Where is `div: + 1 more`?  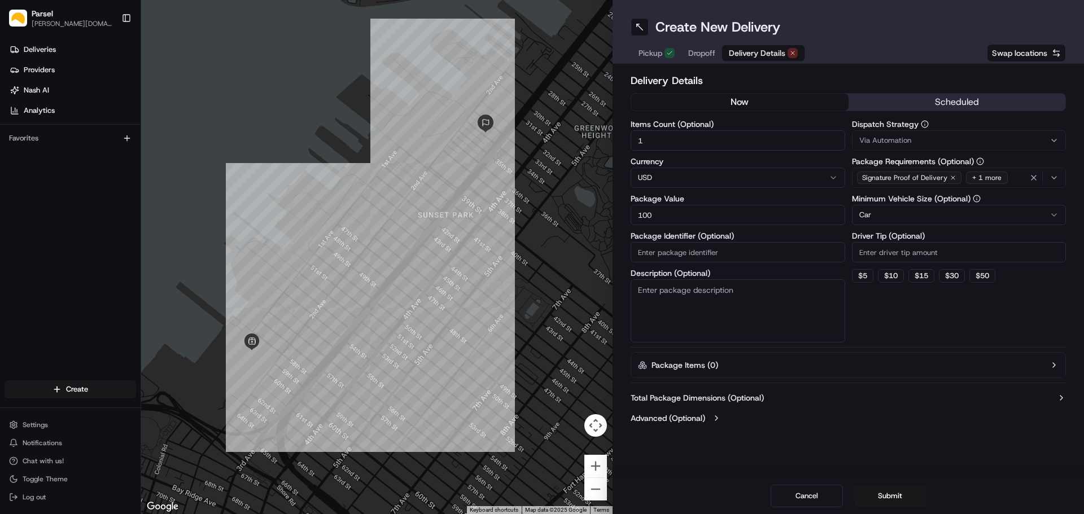
div: + 1 more is located at coordinates (987, 178).